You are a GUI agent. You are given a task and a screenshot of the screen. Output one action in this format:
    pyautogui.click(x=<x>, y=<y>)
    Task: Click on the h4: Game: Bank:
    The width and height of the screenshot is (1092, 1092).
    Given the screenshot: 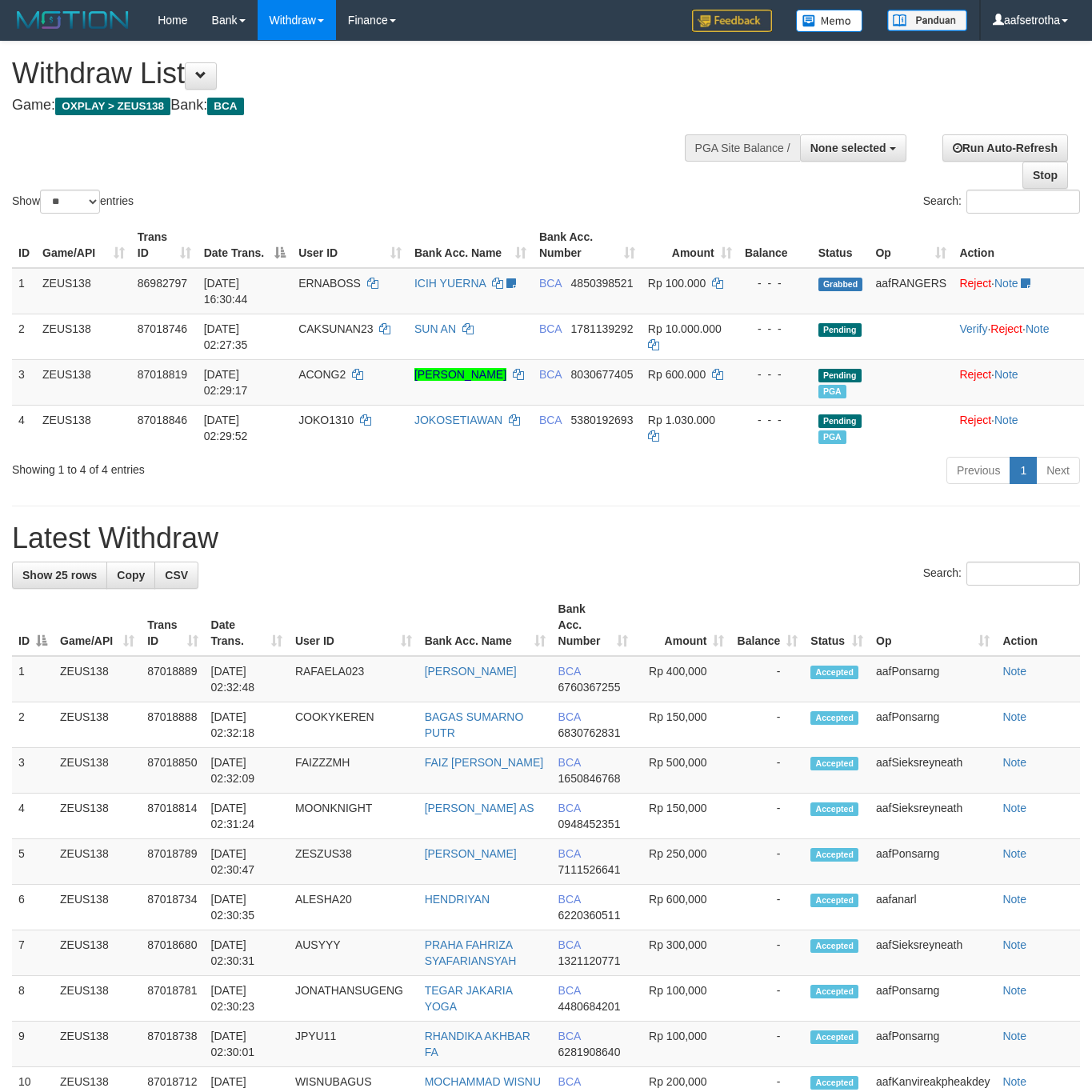 What is the action you would take?
    pyautogui.click(x=362, y=105)
    